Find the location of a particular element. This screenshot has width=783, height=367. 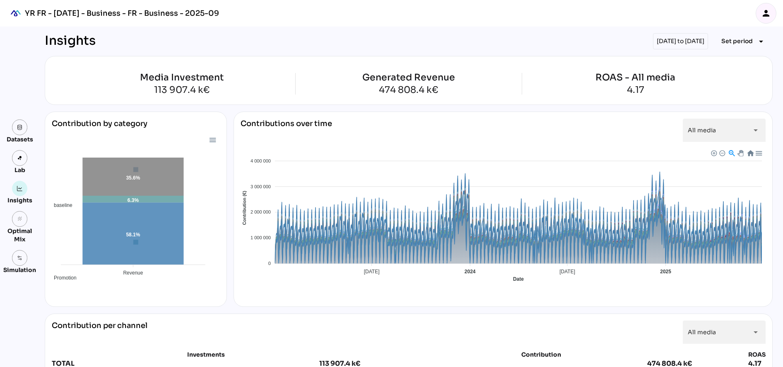

div: Panning is located at coordinates (740, 152).